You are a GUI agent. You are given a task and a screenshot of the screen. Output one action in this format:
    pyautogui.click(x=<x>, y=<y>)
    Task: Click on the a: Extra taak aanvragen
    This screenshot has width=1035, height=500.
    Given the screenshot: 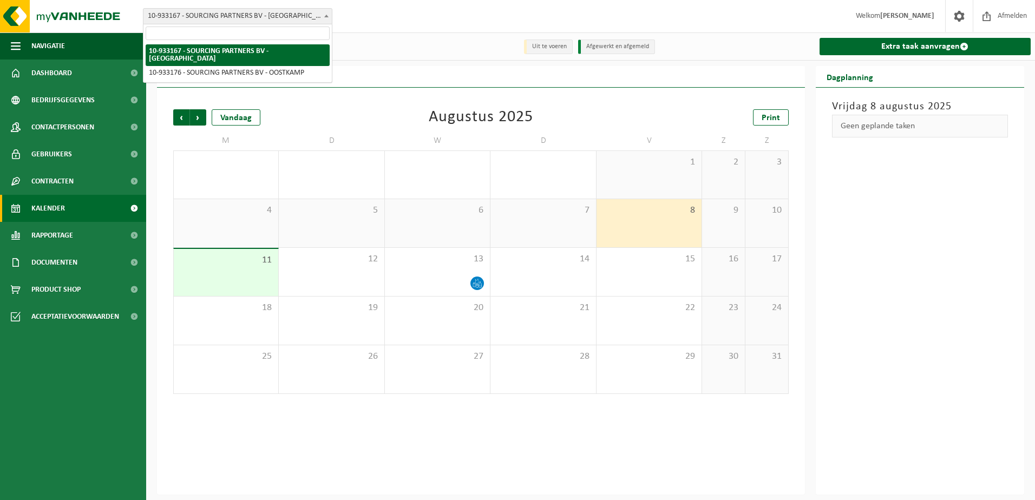 What is the action you would take?
    pyautogui.click(x=925, y=47)
    